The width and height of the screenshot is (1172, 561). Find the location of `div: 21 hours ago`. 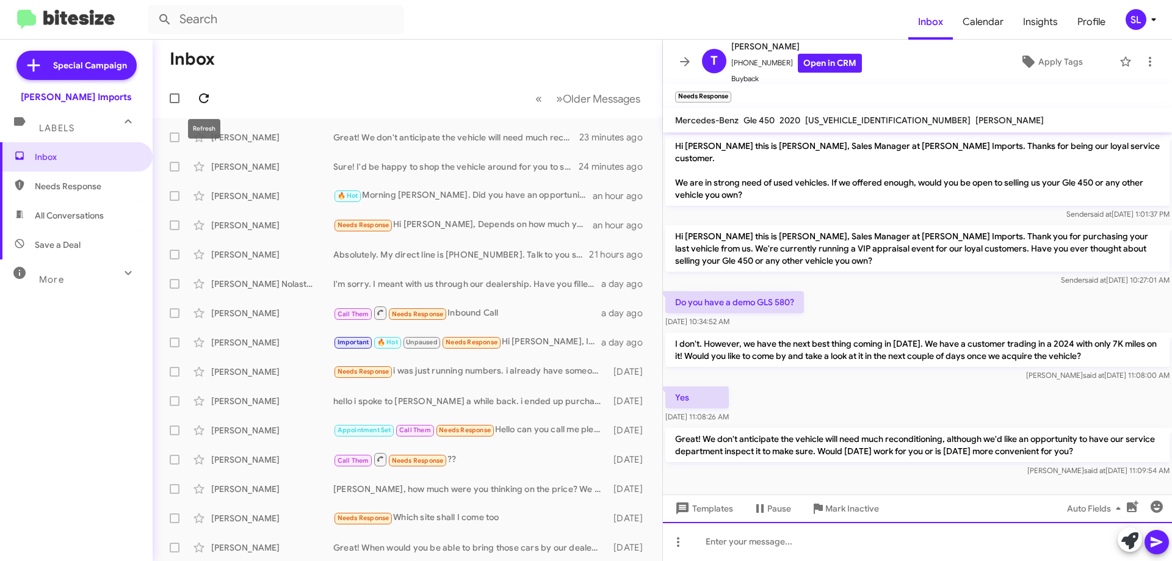

div: 21 hours ago is located at coordinates (621, 255).